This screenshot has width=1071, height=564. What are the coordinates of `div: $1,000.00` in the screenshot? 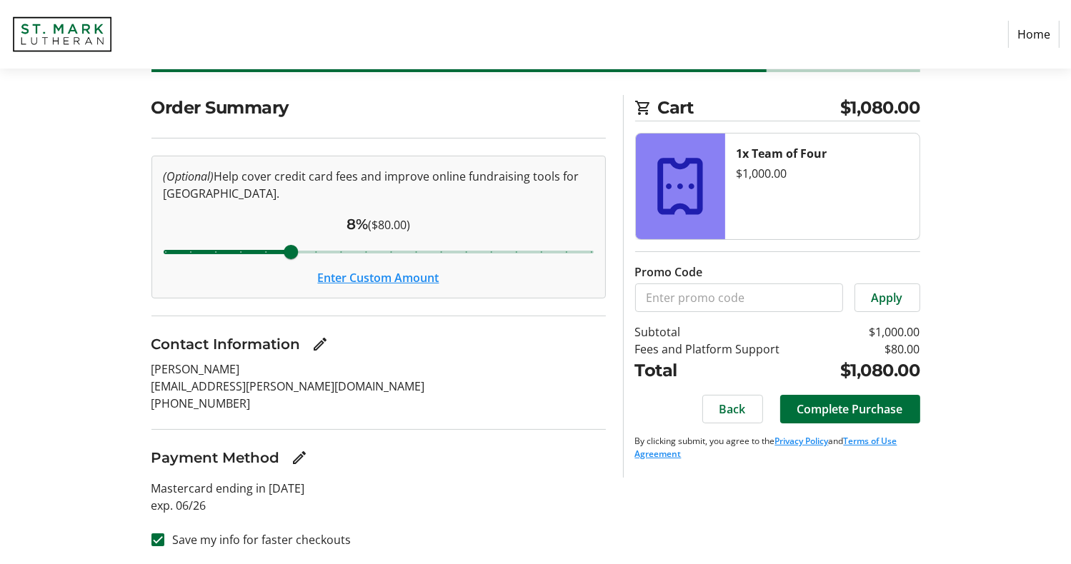 It's located at (822, 174).